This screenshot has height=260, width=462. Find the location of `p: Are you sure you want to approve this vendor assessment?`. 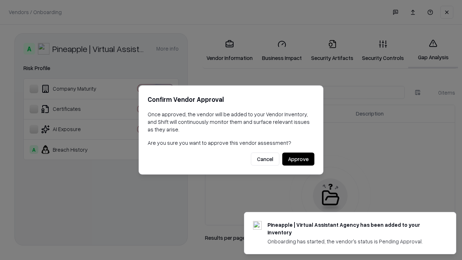

p: Are you sure you want to approve this vendor assessment? is located at coordinates (231, 143).